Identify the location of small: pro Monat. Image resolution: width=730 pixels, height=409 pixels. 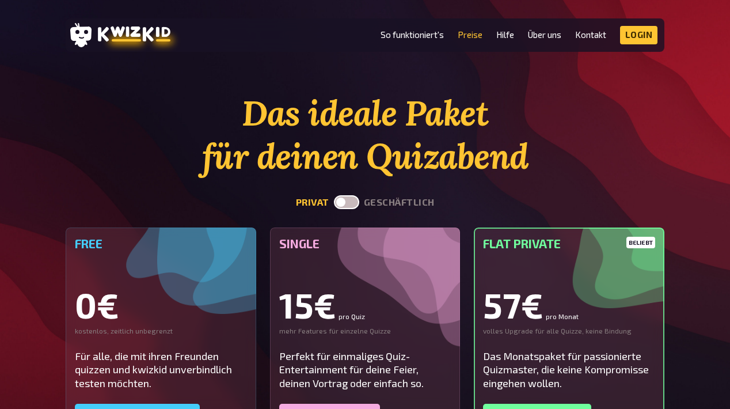
(562, 316).